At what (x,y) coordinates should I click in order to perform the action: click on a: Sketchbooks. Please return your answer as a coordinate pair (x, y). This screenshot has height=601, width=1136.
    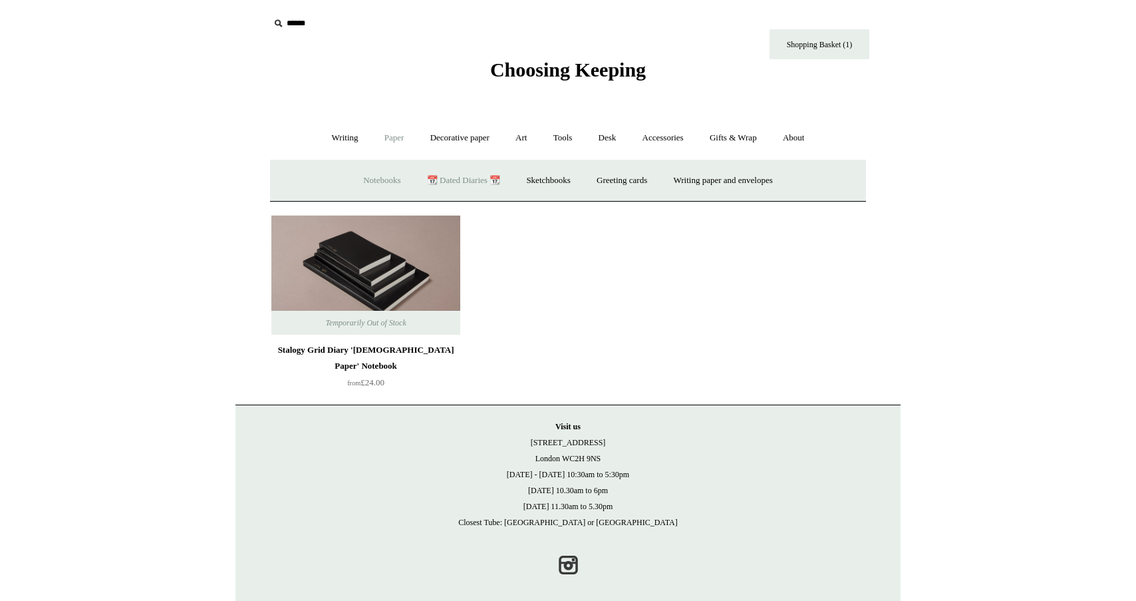
    Looking at the image, I should click on (548, 180).